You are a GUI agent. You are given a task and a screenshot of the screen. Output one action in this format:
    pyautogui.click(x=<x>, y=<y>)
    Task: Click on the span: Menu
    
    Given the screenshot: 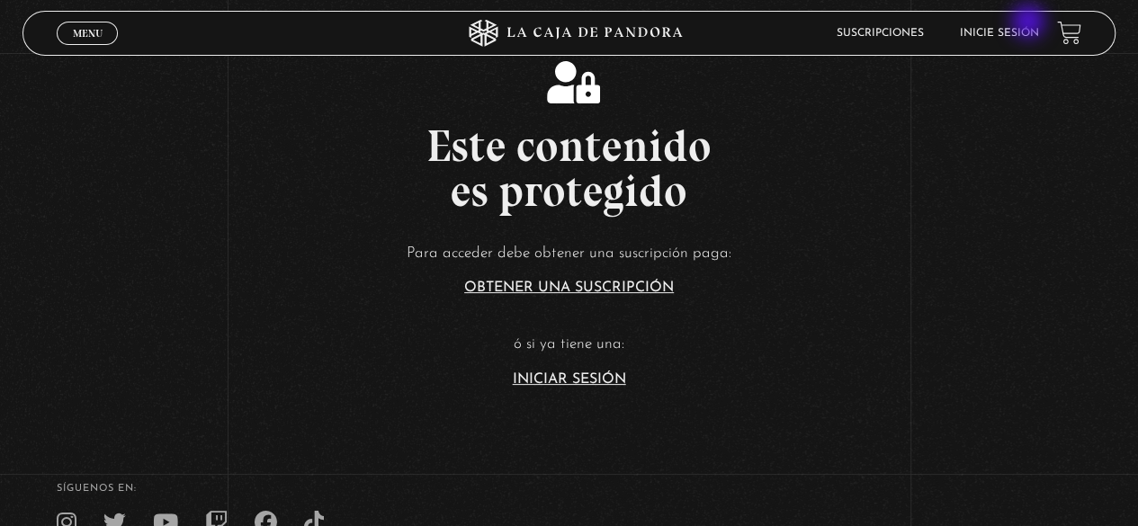 What is the action you would take?
    pyautogui.click(x=87, y=33)
    